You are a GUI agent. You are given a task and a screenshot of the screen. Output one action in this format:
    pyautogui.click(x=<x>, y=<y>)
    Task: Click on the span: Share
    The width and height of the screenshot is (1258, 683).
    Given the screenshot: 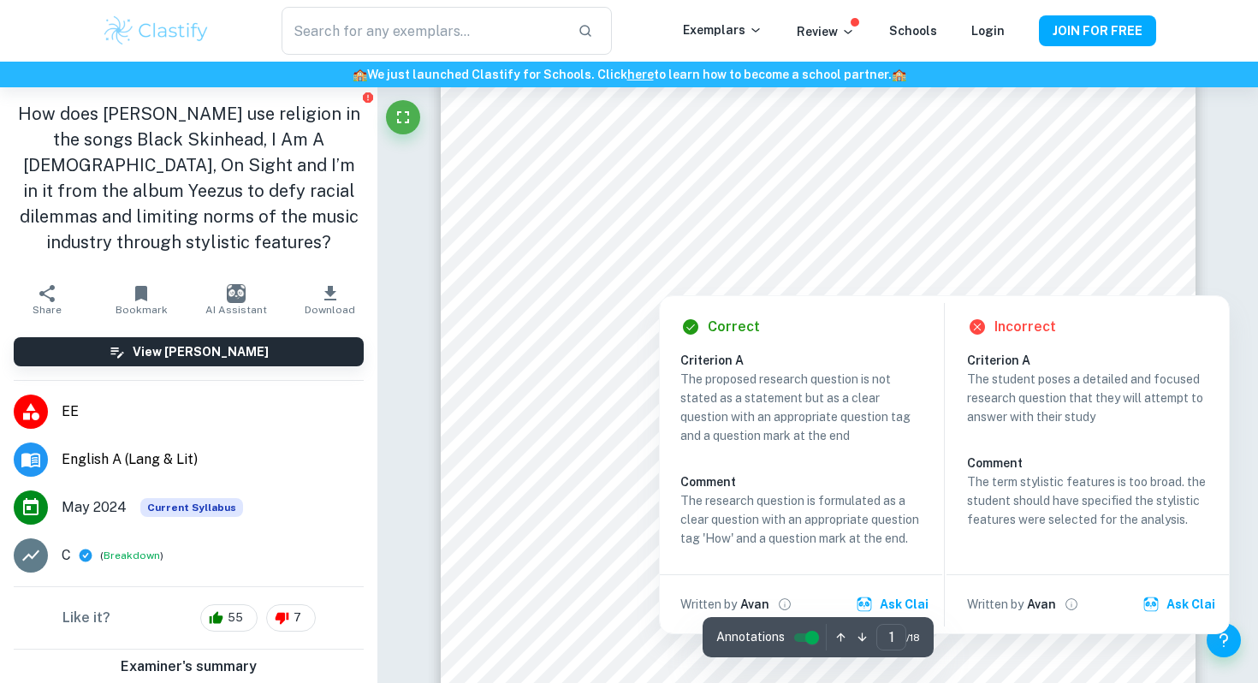 What is the action you would take?
    pyautogui.click(x=47, y=310)
    